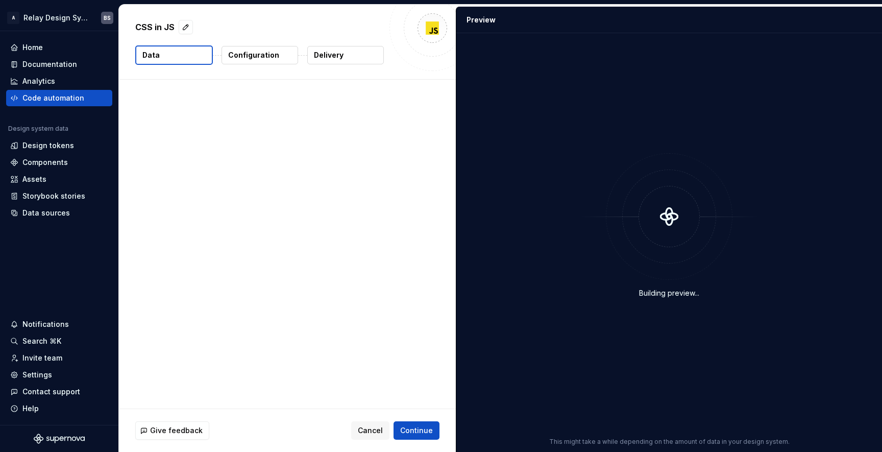 The width and height of the screenshot is (882, 452). What do you see at coordinates (260, 55) in the screenshot?
I see `button: Configuration` at bounding box center [260, 55].